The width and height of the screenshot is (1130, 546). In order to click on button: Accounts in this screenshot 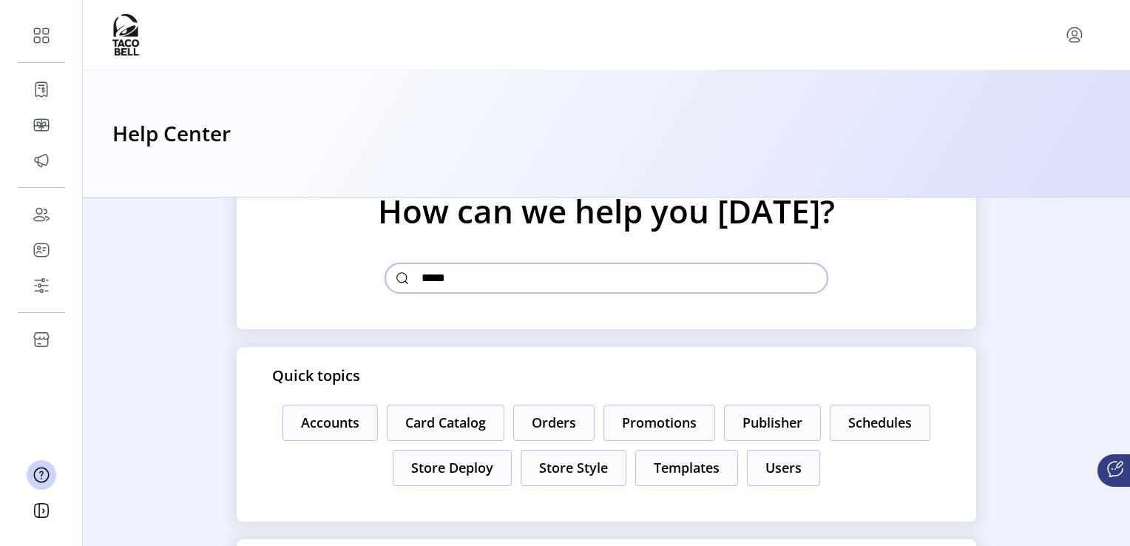, I will do `click(330, 422)`.